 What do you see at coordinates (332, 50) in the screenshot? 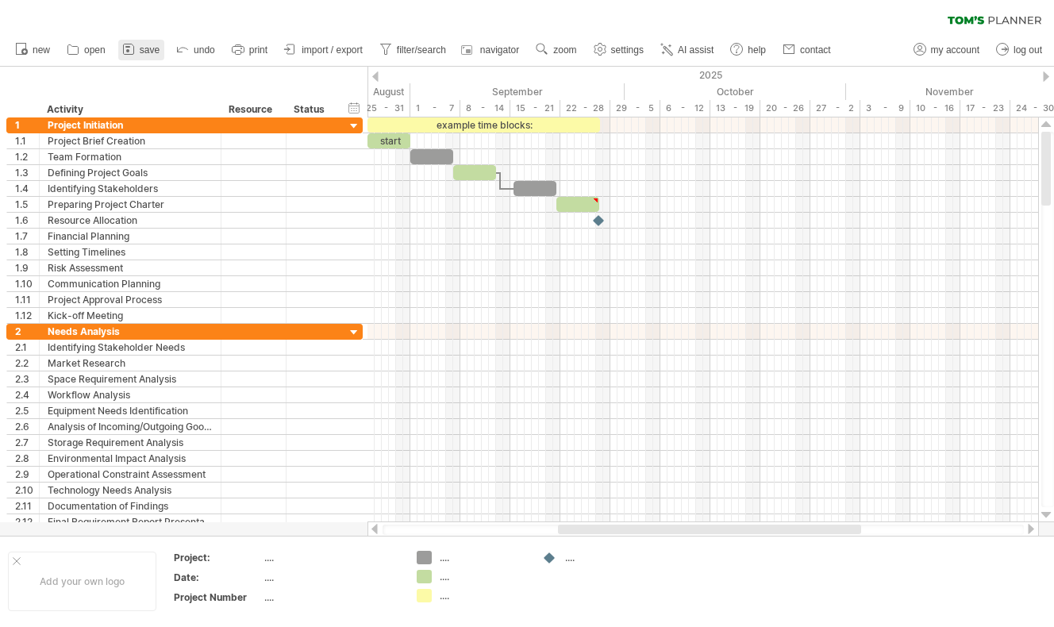
I see `span: import / export` at bounding box center [332, 50].